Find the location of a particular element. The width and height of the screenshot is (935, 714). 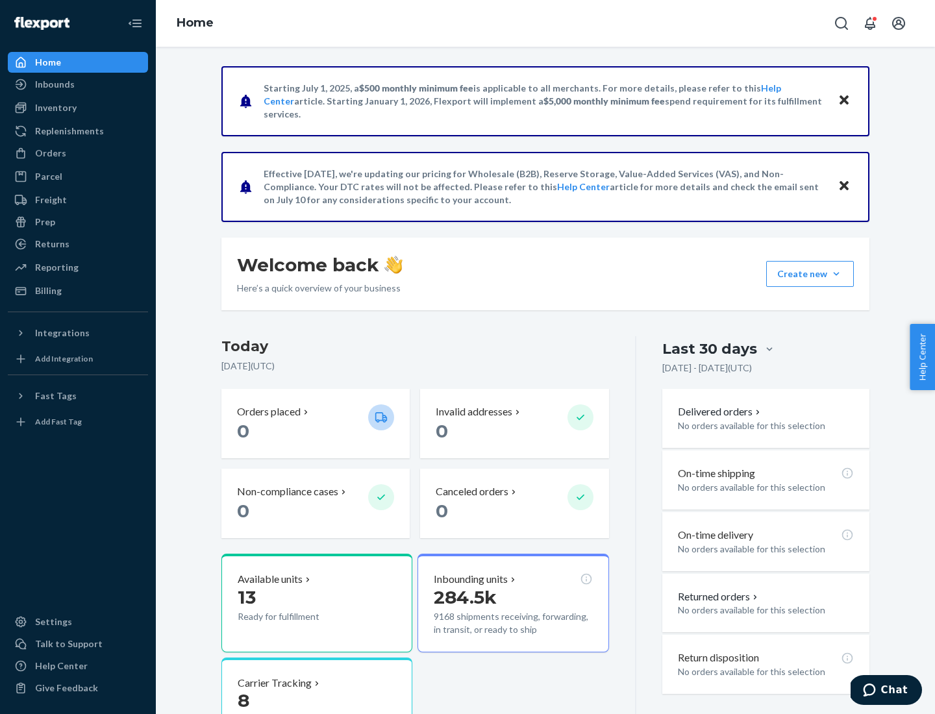

p: Return disposition is located at coordinates (718, 658).